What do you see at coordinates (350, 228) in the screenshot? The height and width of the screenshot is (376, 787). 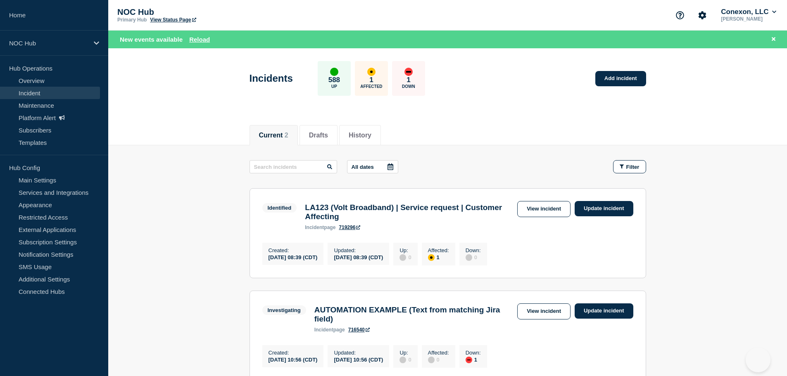 I see `a: 719296` at bounding box center [350, 228].